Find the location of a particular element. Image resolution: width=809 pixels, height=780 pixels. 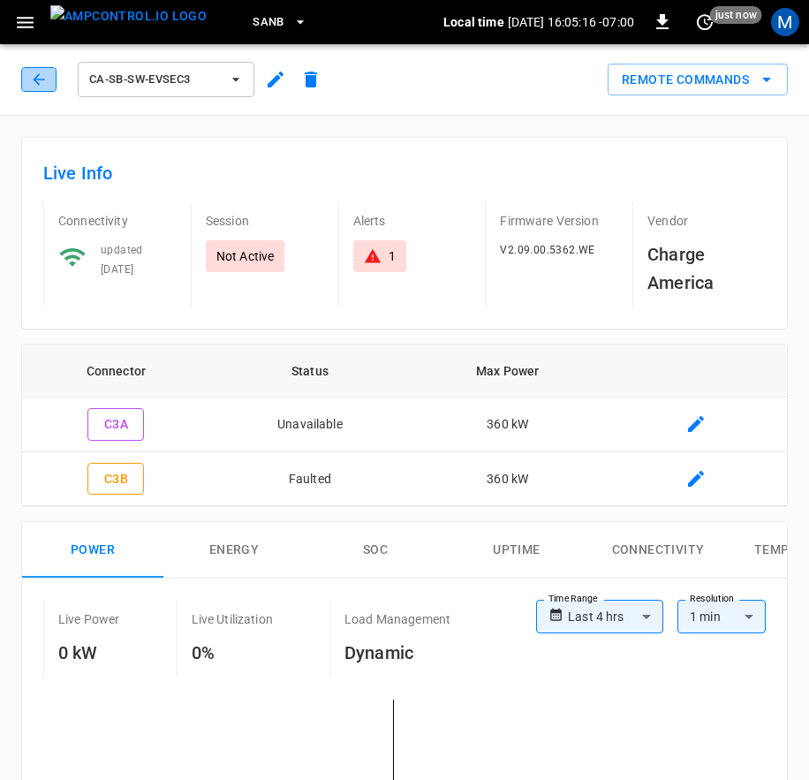

h6: 0% is located at coordinates (232, 653).